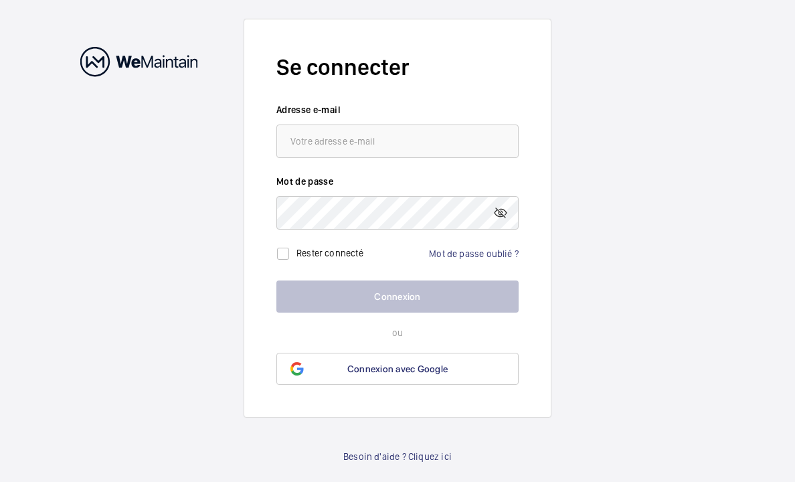  What do you see at coordinates (330, 253) in the screenshot?
I see `label: Rester connecté` at bounding box center [330, 253].